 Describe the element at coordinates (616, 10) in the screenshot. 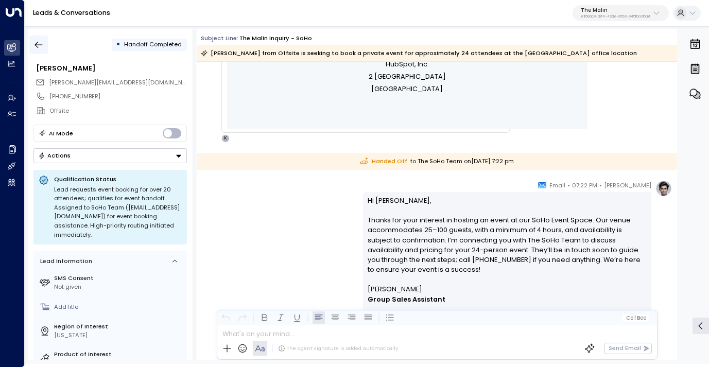

I see `p: The Malin` at that location.